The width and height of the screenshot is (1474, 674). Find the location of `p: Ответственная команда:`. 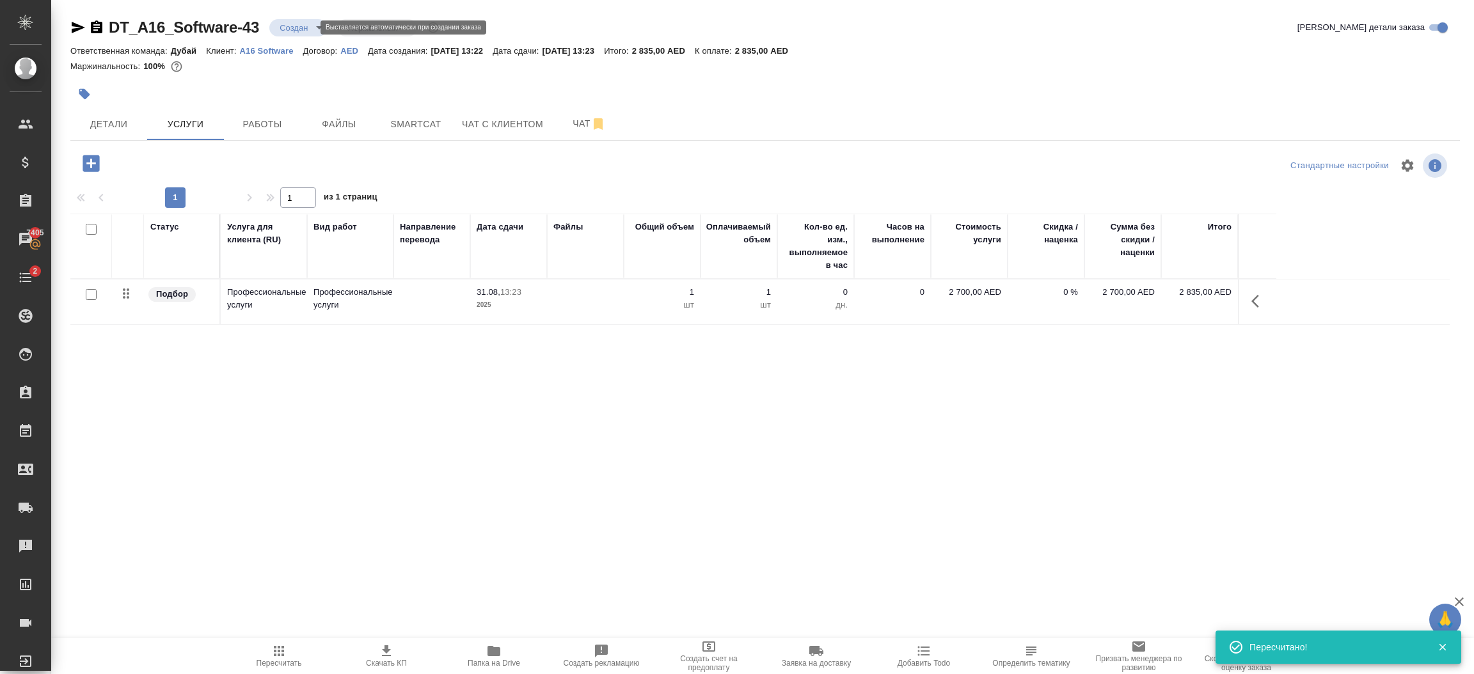

p: Ответственная команда: is located at coordinates (120, 51).